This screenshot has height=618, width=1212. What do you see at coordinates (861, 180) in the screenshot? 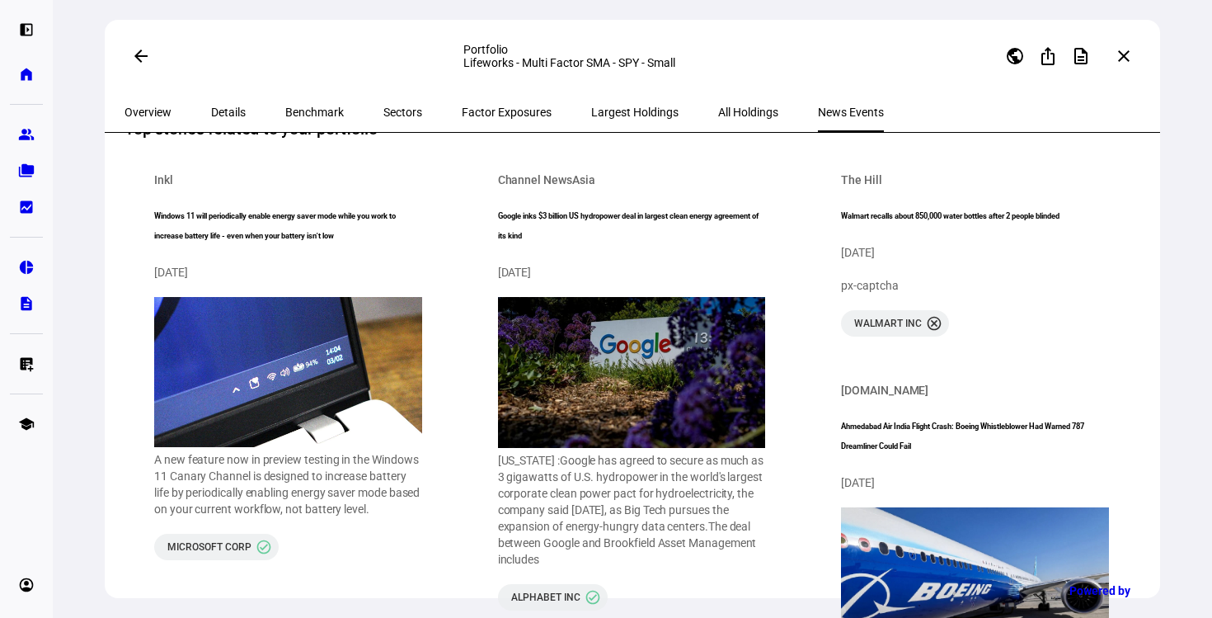
I see `div: The Hill` at bounding box center [861, 180].